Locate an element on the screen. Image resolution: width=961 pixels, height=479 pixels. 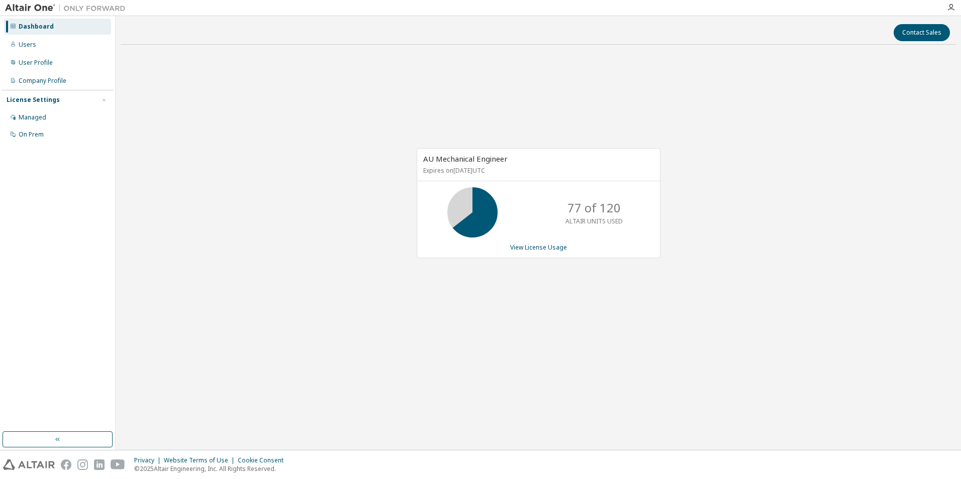
img: youtube.svg is located at coordinates (118, 465).